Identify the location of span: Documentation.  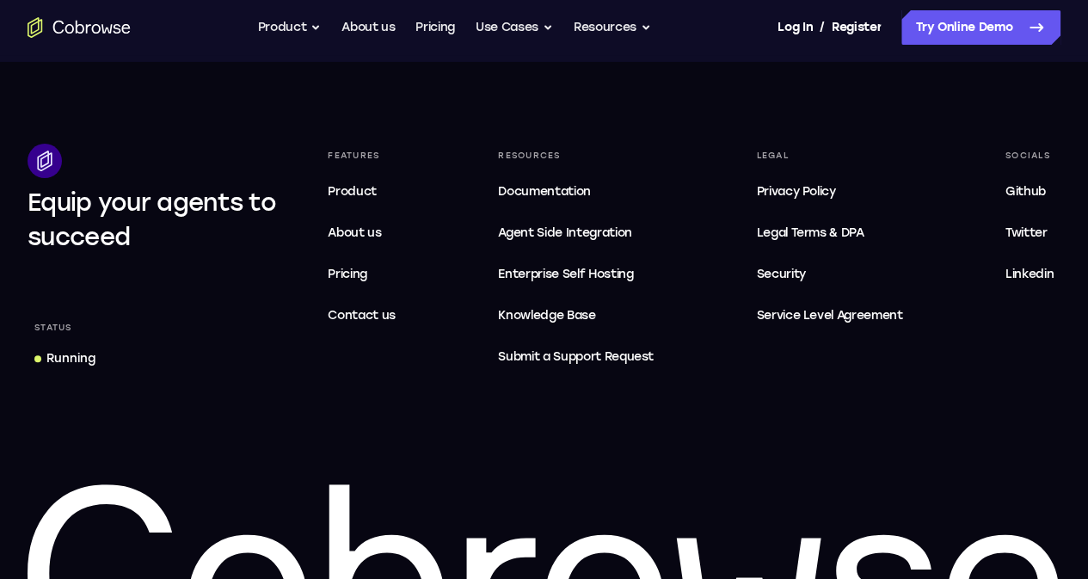
(544, 191).